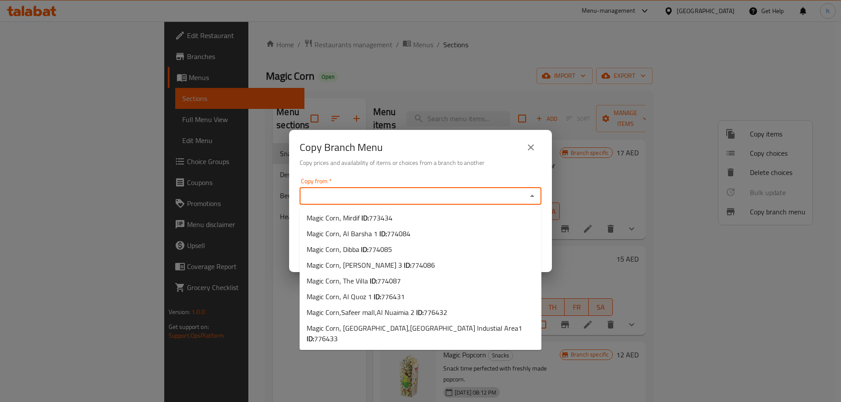 This screenshot has height=402, width=841. I want to click on span: Magic Corn,Safeer mall,Al Nuaimia 2, so click(377, 313).